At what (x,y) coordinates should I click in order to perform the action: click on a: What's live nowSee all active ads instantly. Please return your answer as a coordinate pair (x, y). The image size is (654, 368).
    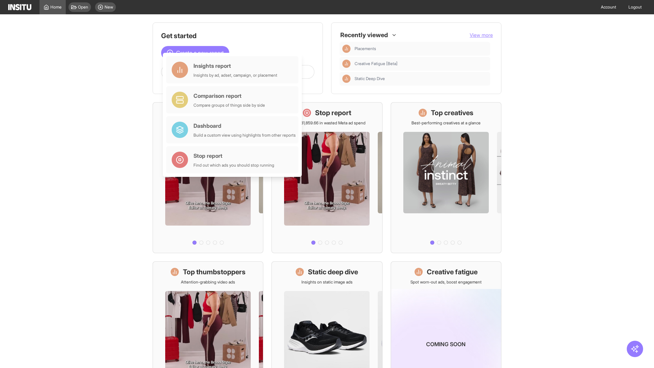
    Looking at the image, I should click on (208, 177).